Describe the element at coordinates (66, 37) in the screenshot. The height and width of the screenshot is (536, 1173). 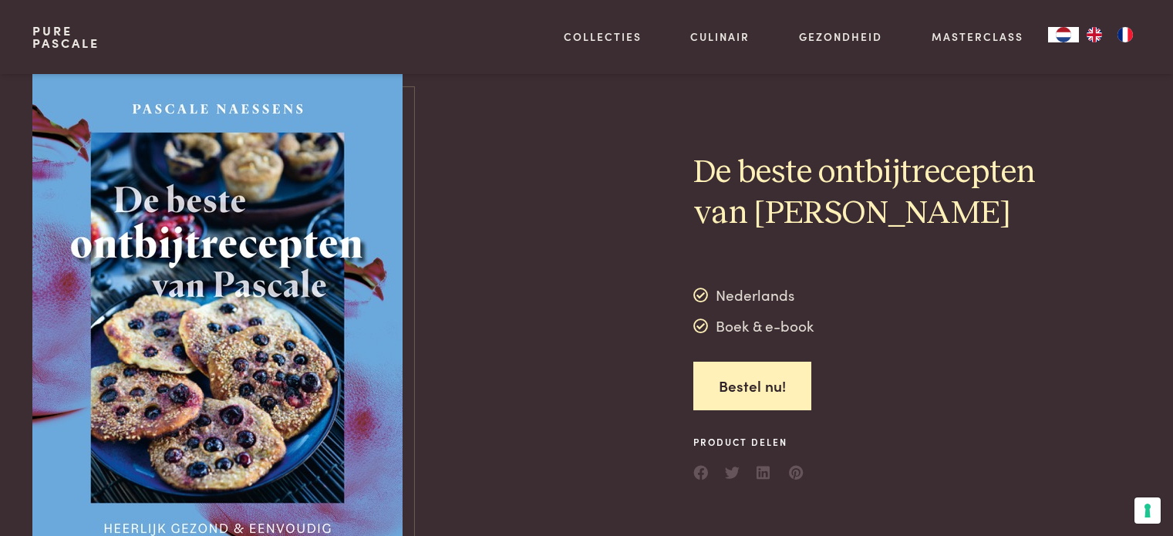
I see `a: PurePascale` at that location.